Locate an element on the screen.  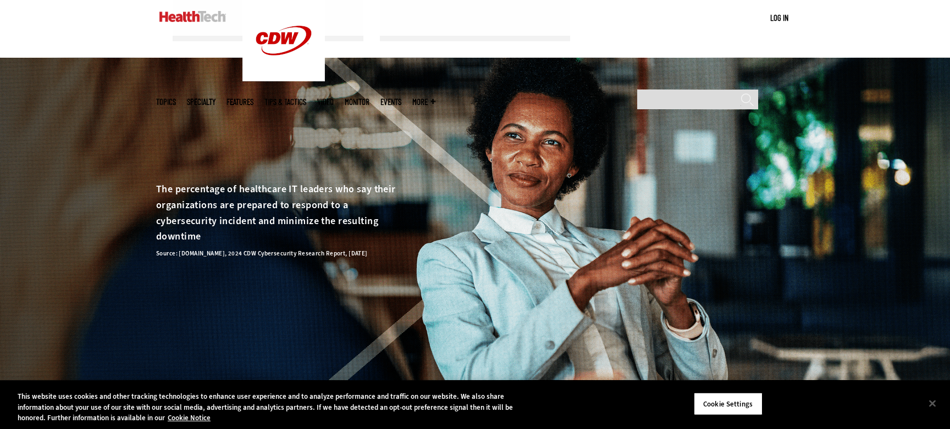
a: Log in is located at coordinates (779, 18).